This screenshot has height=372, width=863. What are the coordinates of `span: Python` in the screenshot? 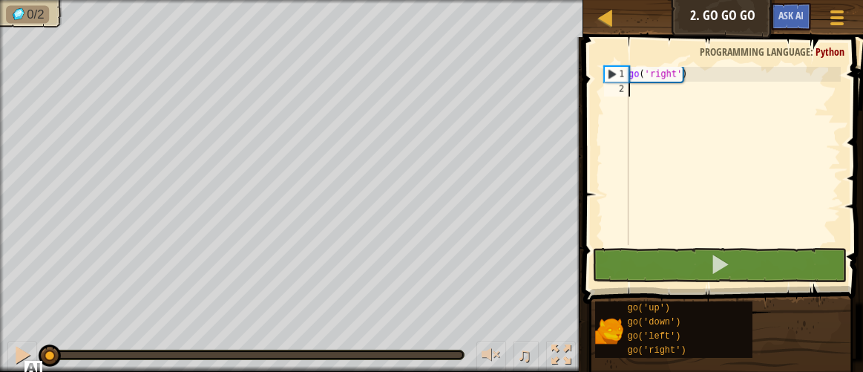 It's located at (830, 51).